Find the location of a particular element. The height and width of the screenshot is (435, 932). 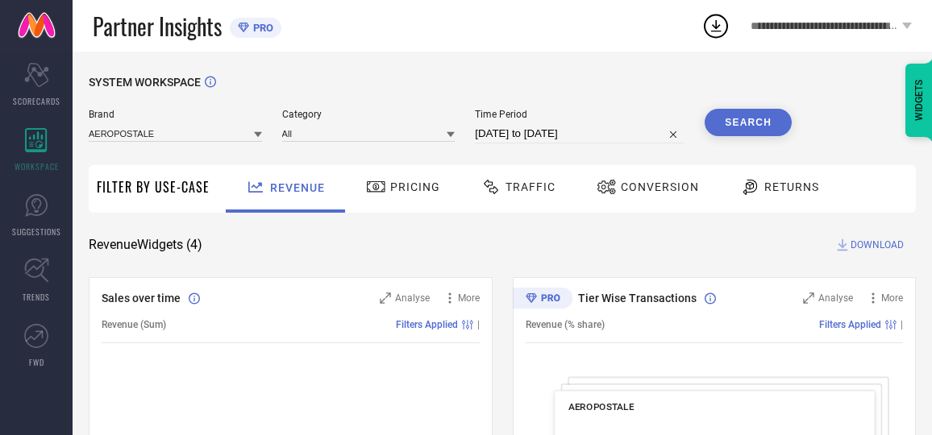

span: Tier Wise Transactions is located at coordinates (637, 298).